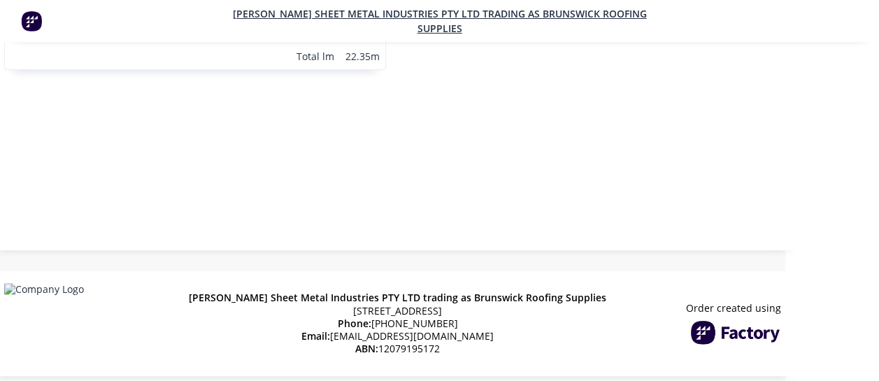  Describe the element at coordinates (362, 56) in the screenshot. I see `div: 22.35m` at that location.